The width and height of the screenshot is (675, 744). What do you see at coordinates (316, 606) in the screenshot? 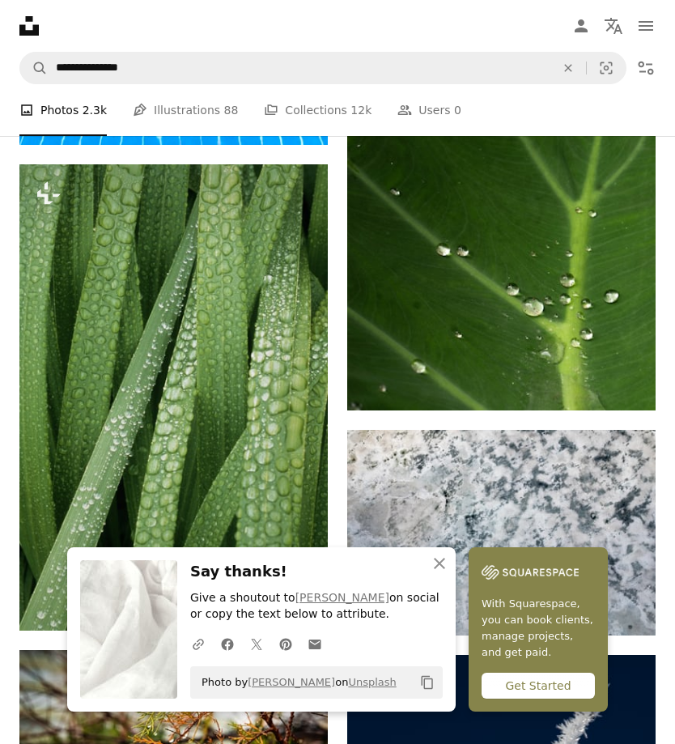
I see `p: Give a shoutout to on social or copy the text below to attribute.` at bounding box center [316, 606].